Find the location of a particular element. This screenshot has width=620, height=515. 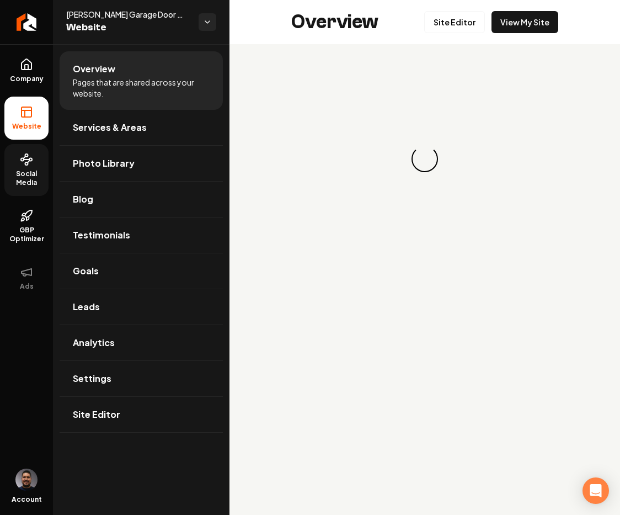

h2: Overview is located at coordinates (335, 22).